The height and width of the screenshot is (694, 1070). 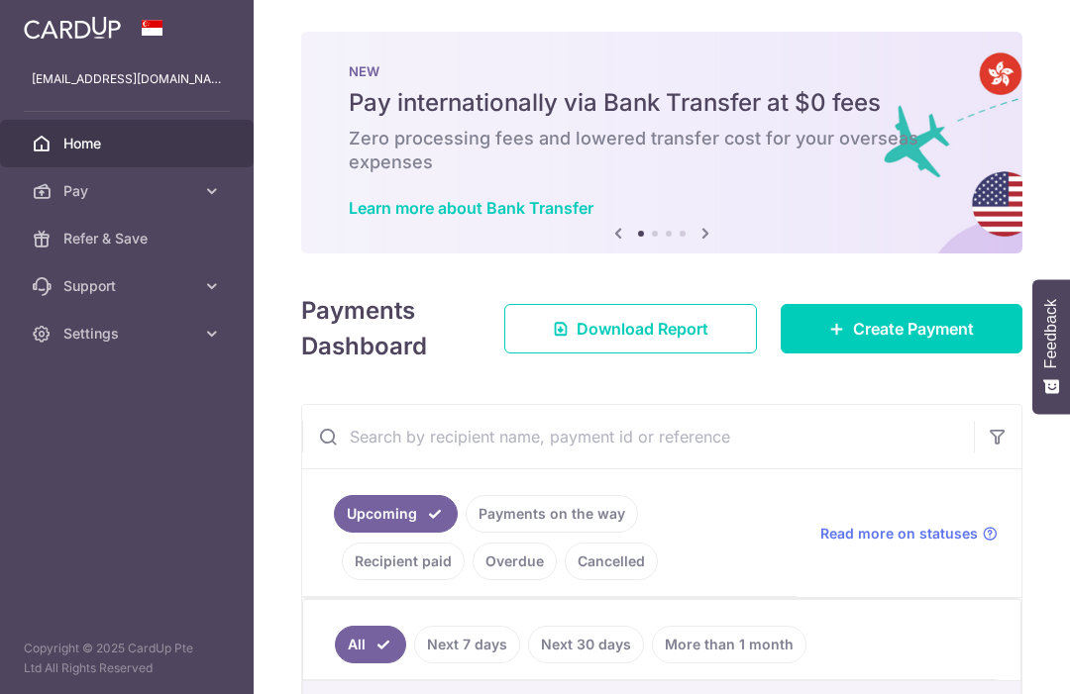 What do you see at coordinates (514, 562) in the screenshot?
I see `a: Overdue` at bounding box center [514, 562].